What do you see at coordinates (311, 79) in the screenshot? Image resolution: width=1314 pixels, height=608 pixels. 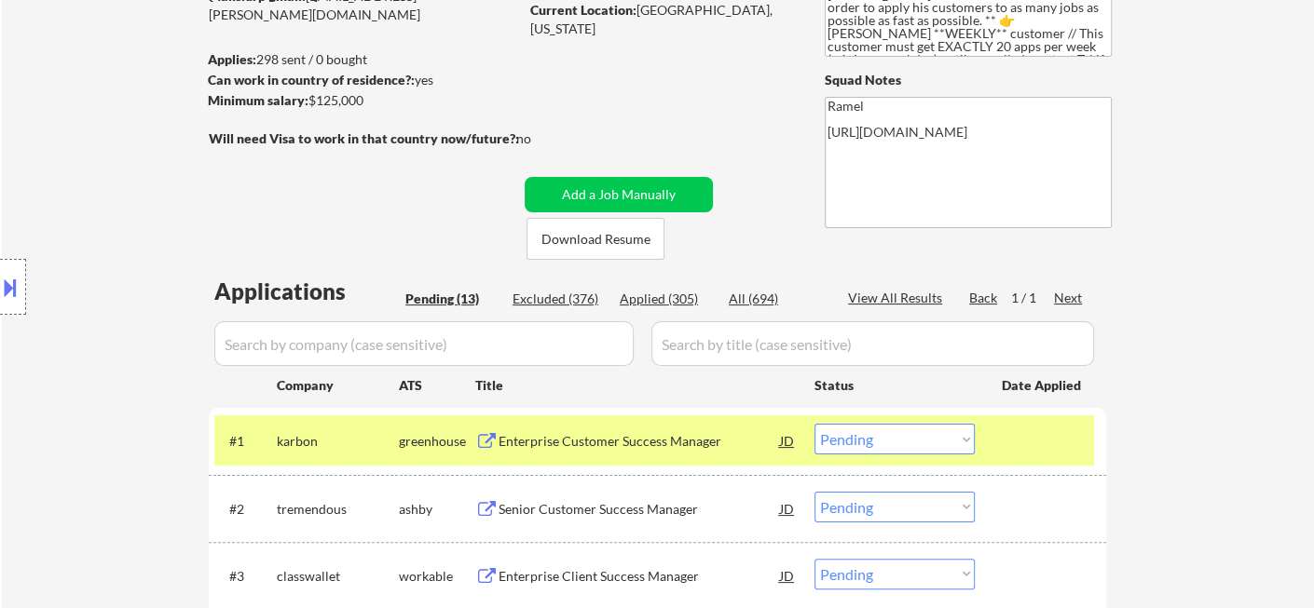 I see `strong: Can work in country of residence?:` at bounding box center [311, 79].